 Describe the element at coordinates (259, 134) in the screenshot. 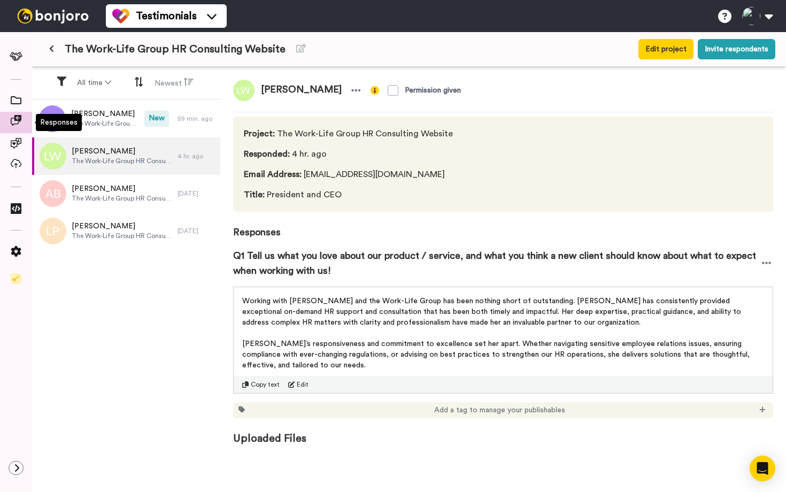

I see `span: Project :` at that location.